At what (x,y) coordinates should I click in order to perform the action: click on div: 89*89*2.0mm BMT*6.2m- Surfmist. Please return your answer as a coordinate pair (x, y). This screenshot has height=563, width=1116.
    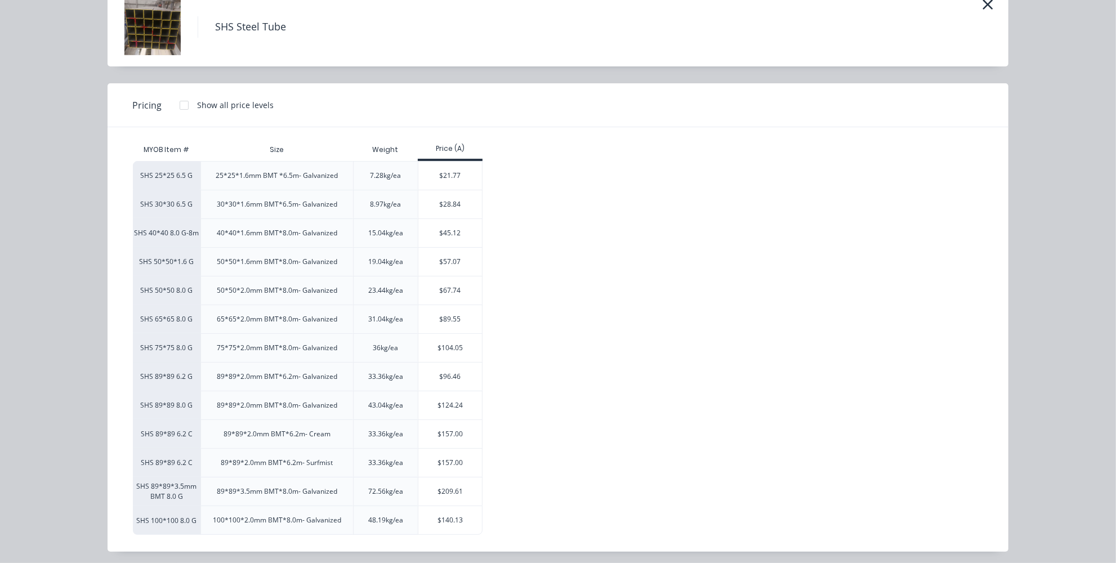
    Looking at the image, I should click on (277, 463).